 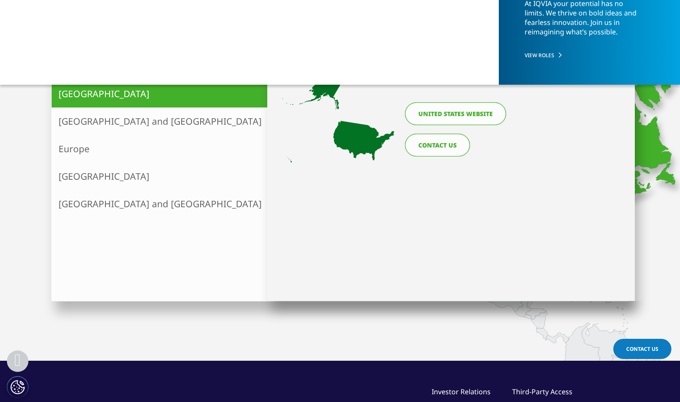 What do you see at coordinates (542, 392) in the screenshot?
I see `a: Third-Party Access` at bounding box center [542, 392].